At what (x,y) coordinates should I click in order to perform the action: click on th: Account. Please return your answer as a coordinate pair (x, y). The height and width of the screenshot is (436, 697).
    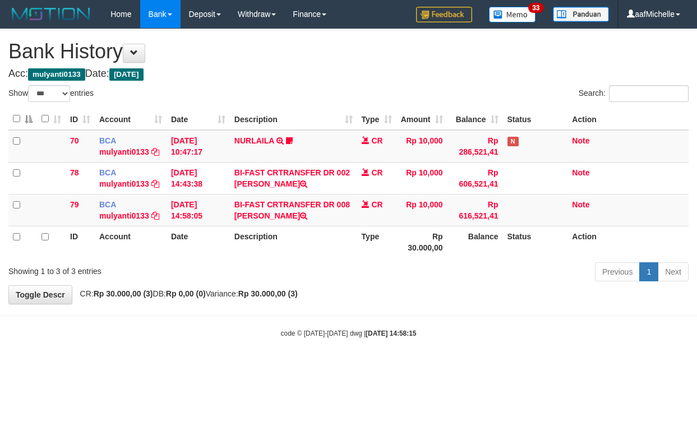
    Looking at the image, I should click on (131, 242).